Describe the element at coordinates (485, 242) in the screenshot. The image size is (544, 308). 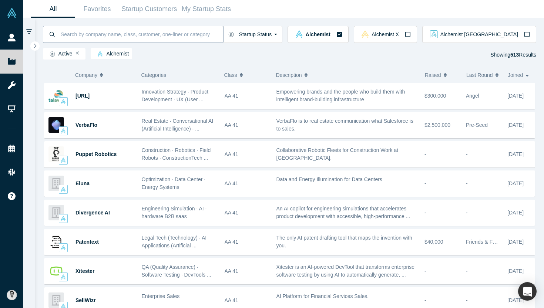
I see `span: Friends & Family` at that location.